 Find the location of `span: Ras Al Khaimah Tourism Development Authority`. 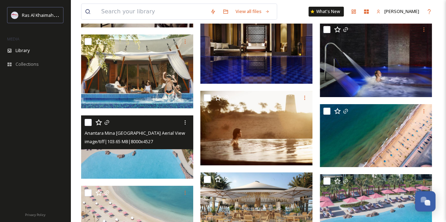

span: Ras Al Khaimah Tourism Development Authority is located at coordinates (72, 15).